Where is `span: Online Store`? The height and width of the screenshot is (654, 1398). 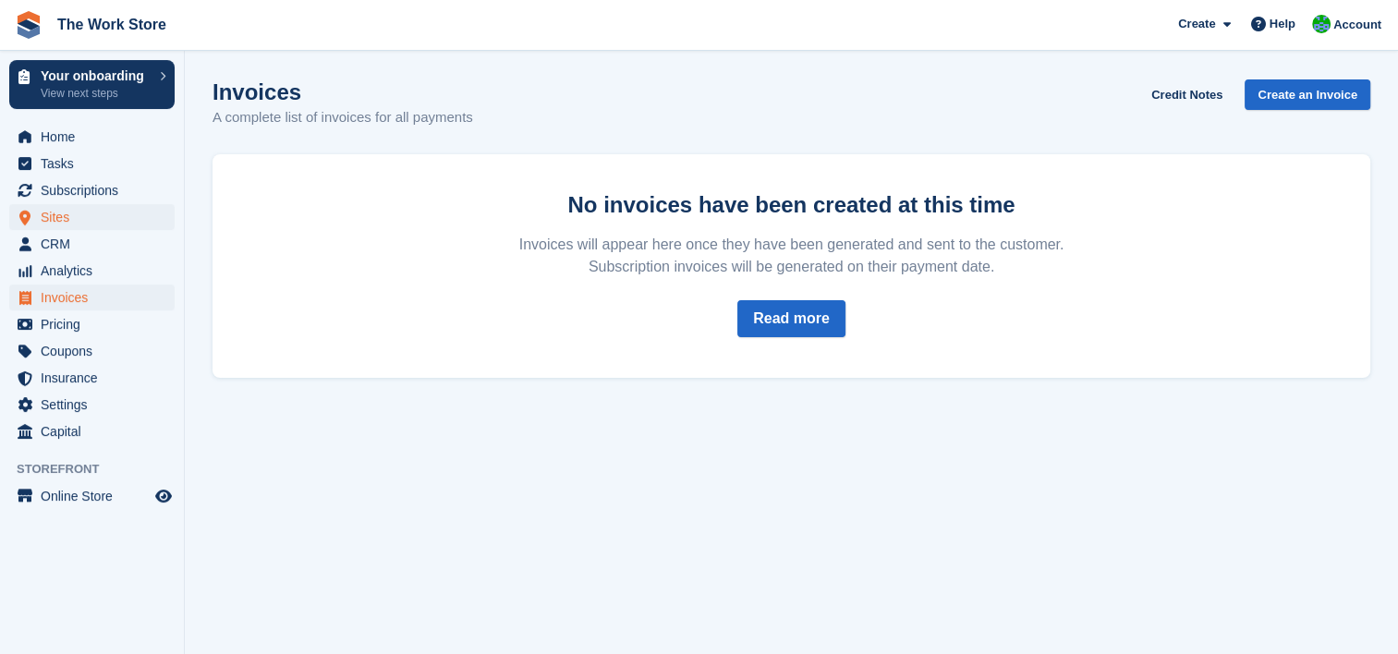
span: Online Store is located at coordinates (96, 496).